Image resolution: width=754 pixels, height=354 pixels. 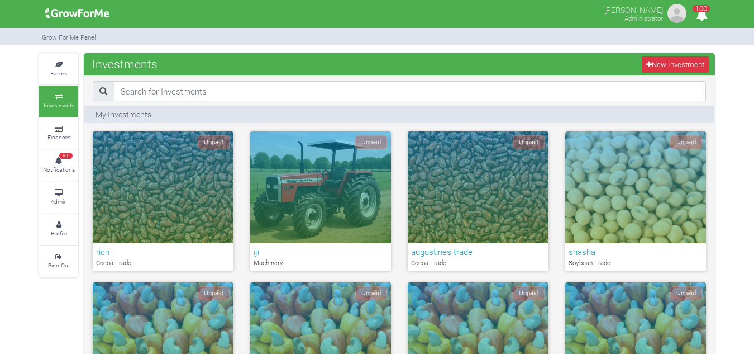 I want to click on a: Sign Out, so click(x=59, y=261).